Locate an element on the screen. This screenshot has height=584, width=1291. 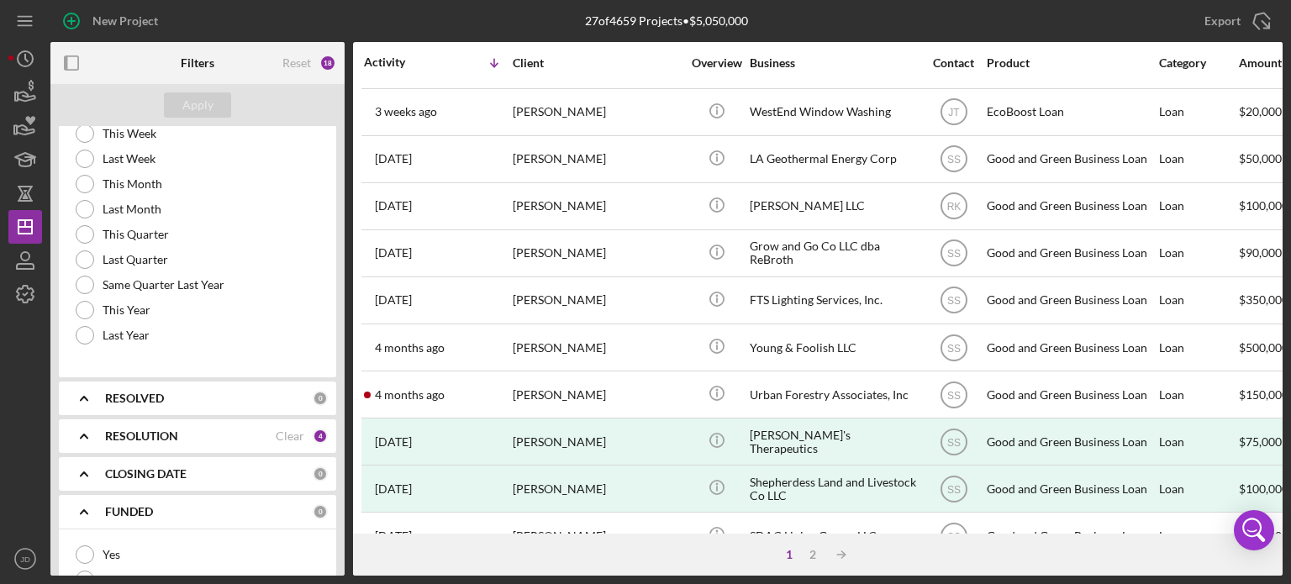
time: 2025-04-22 15:56 is located at coordinates (409, 395).